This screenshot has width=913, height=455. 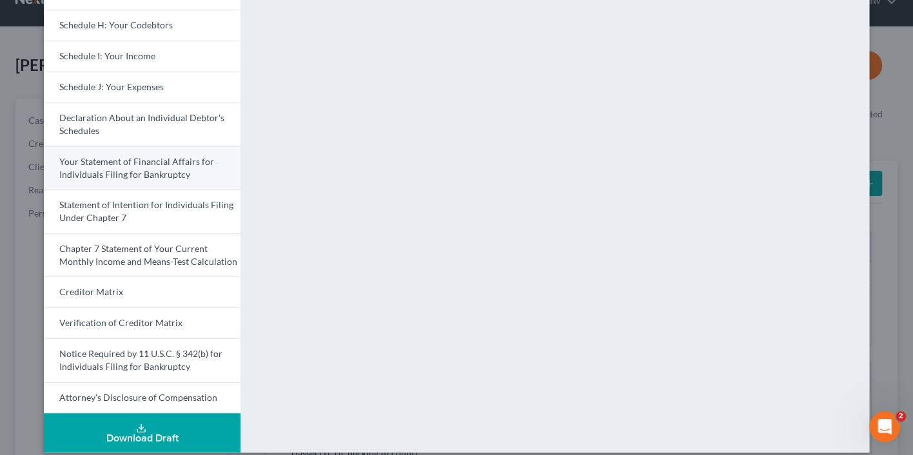 What do you see at coordinates (142, 211) in the screenshot?
I see `a: Statement of Intention for Individuals Filing Under Chapter 7` at bounding box center [142, 211].